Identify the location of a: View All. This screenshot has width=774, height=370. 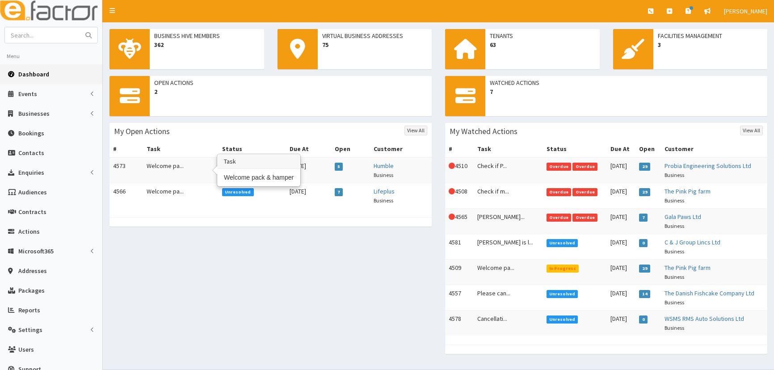
(415, 130).